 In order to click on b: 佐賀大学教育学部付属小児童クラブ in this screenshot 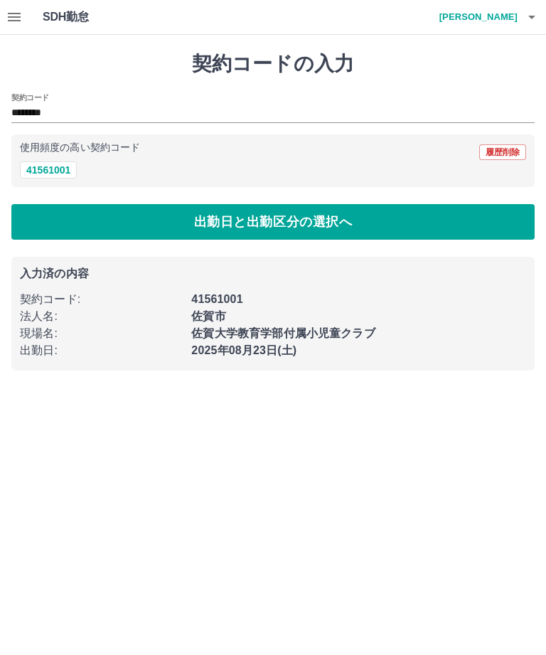, I will do `click(283, 333)`.